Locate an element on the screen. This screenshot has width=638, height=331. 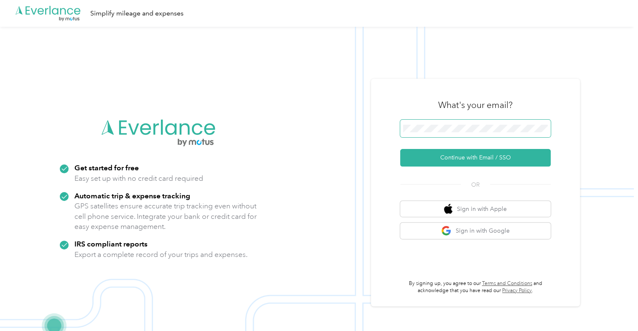
p: By signing up, you agree to our and acknowledge that you have read our . is located at coordinates (475, 287).